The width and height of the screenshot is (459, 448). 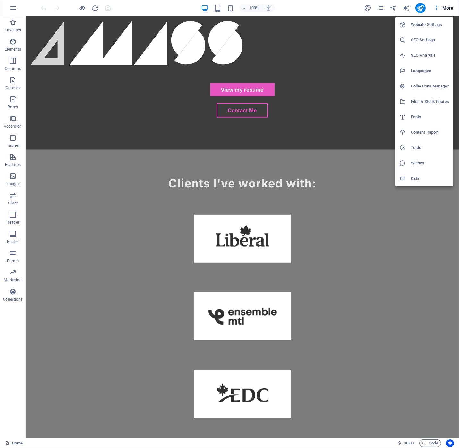 I want to click on h6: Content Import, so click(x=429, y=132).